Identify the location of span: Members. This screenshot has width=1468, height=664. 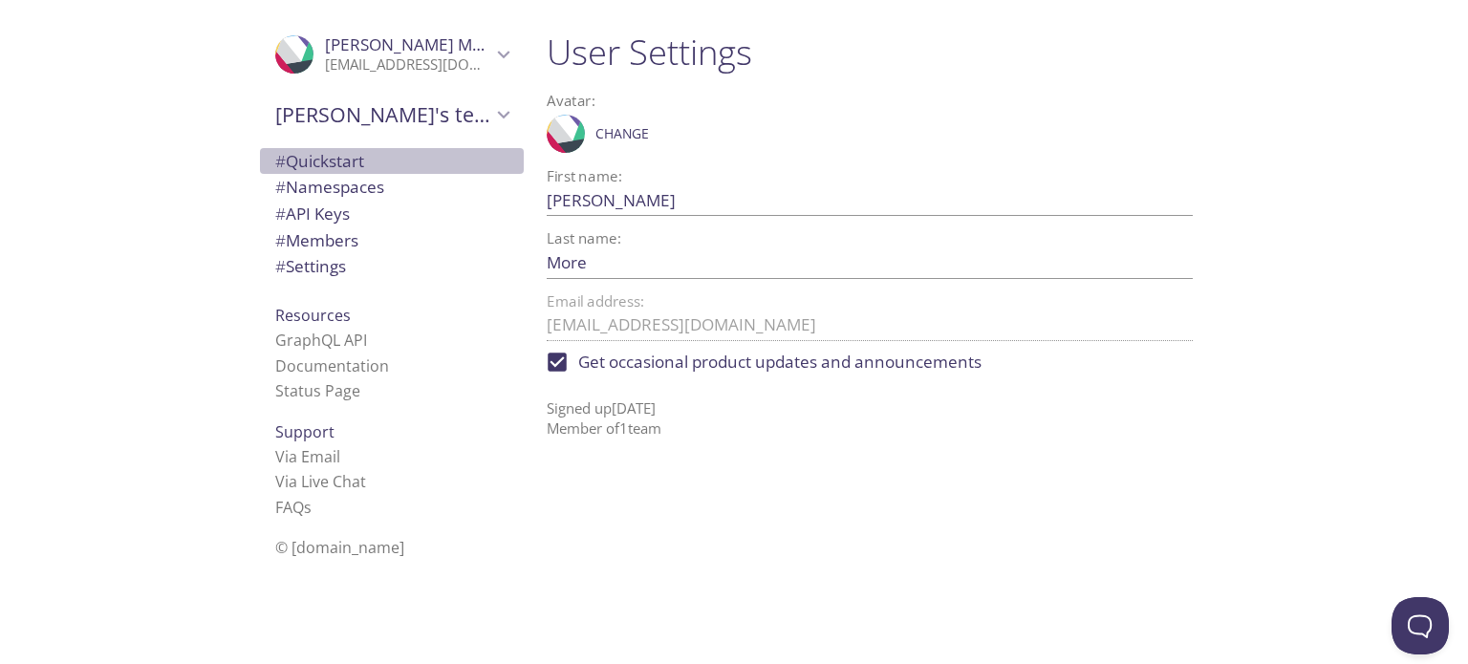
(316, 240).